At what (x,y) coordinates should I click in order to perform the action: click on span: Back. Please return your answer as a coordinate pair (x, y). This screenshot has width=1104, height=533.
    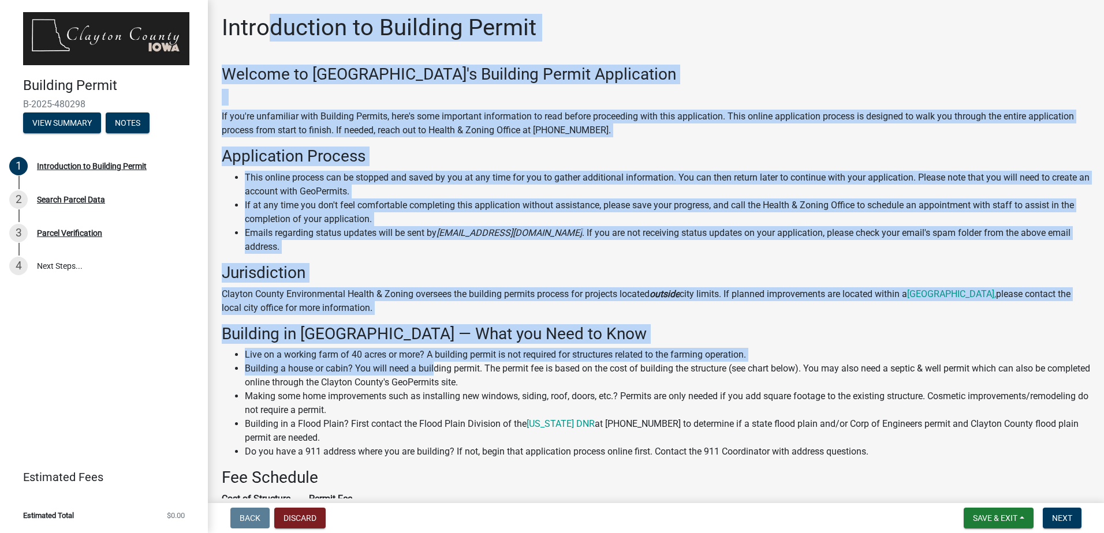
    Looking at the image, I should click on (250, 518).